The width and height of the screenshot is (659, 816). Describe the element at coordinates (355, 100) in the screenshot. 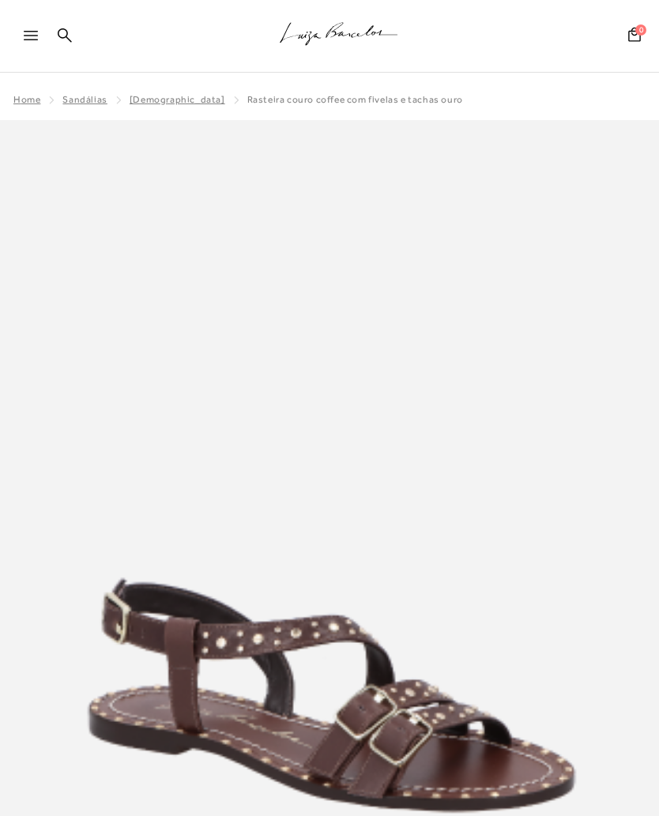

I see `span: RASTEIRA COURO COFFEE COM FIVELAS E TACHAS OURO` at that location.